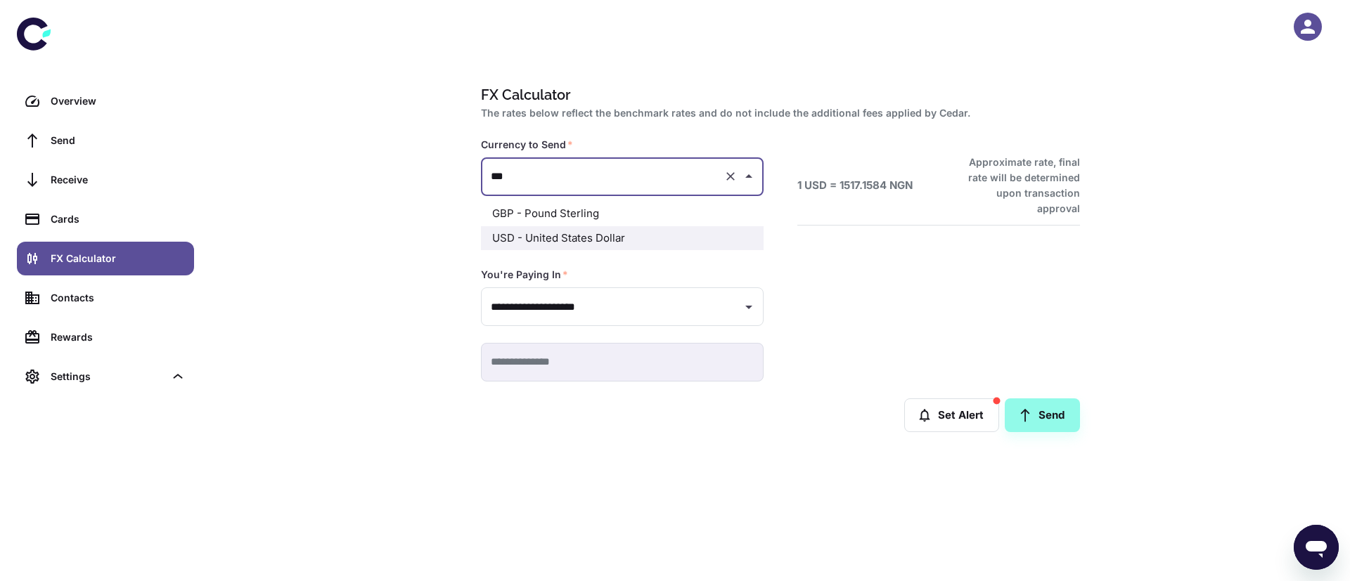 This screenshot has height=581, width=1350. What do you see at coordinates (105, 337) in the screenshot?
I see `a: Rewards` at bounding box center [105, 337].